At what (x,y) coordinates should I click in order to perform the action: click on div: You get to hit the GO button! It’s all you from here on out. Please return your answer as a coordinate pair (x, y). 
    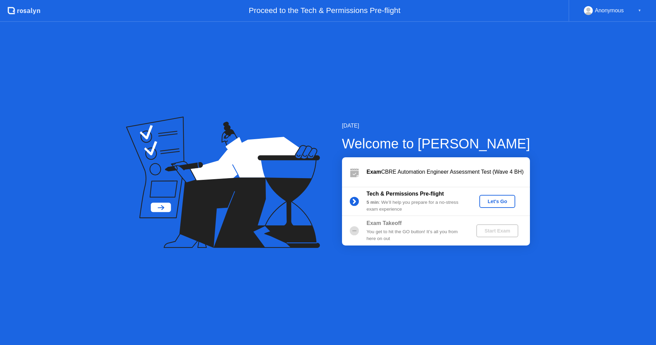
    Looking at the image, I should click on (416, 235).